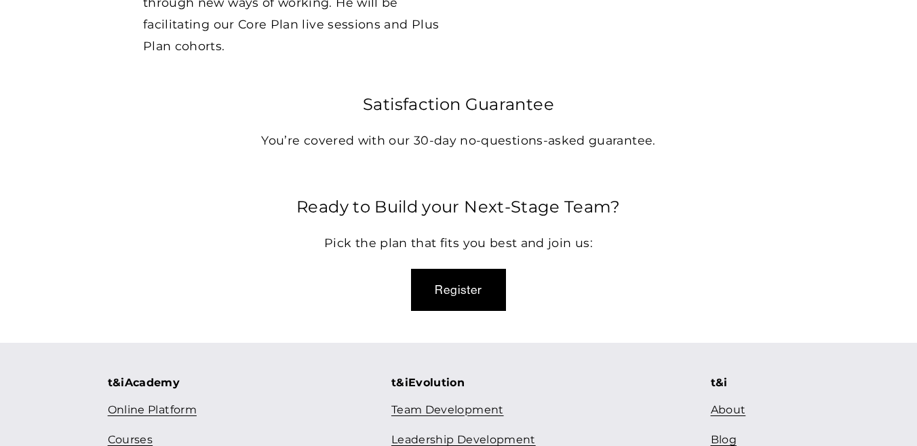  Describe the element at coordinates (729, 410) in the screenshot. I see `a: About` at that location.